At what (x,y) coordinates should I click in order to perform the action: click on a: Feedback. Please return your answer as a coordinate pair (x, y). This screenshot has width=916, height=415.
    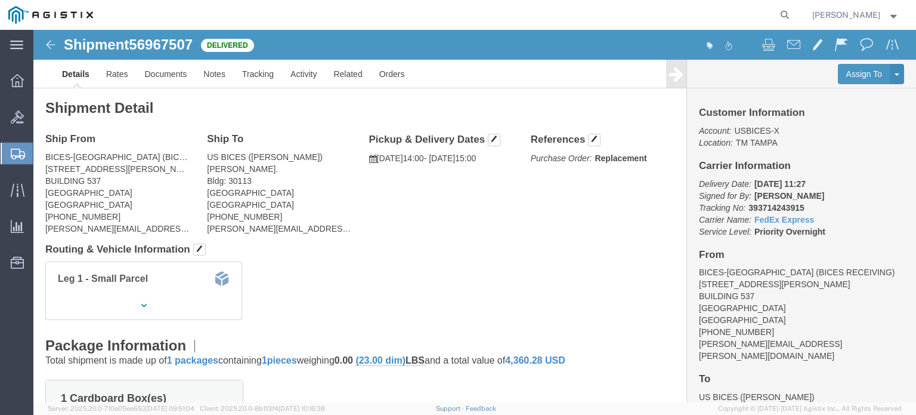
    Looking at the image, I should click on (481, 408).